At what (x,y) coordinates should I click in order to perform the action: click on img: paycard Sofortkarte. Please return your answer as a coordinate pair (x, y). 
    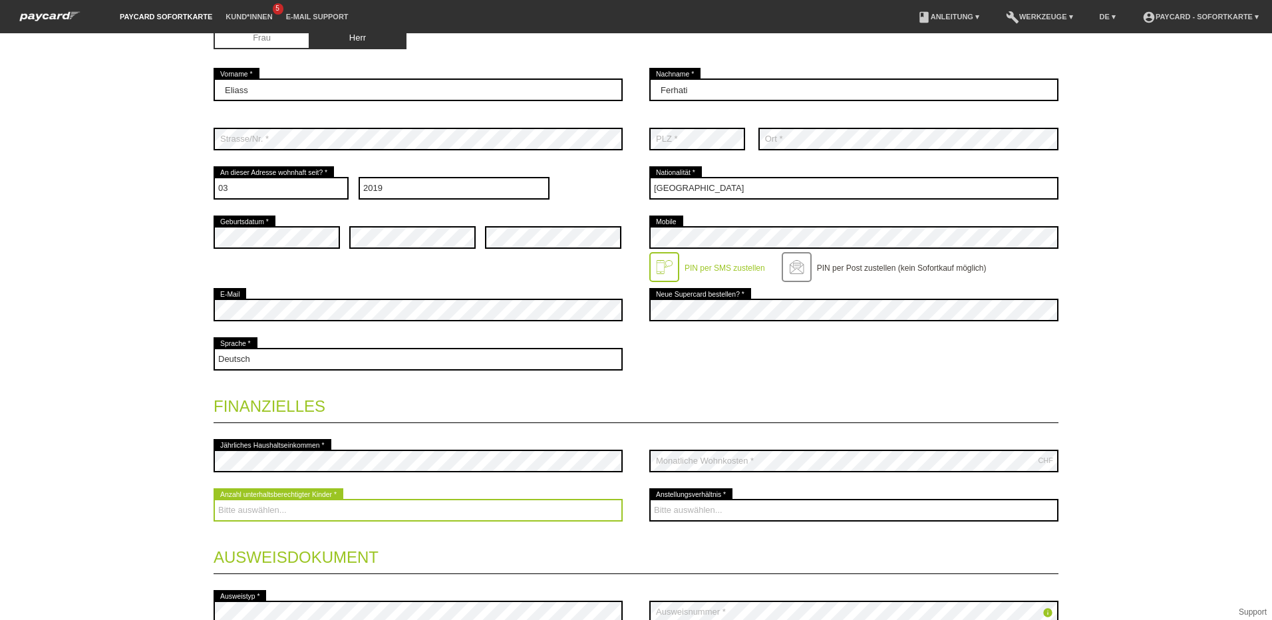
    Looking at the image, I should click on (50, 16).